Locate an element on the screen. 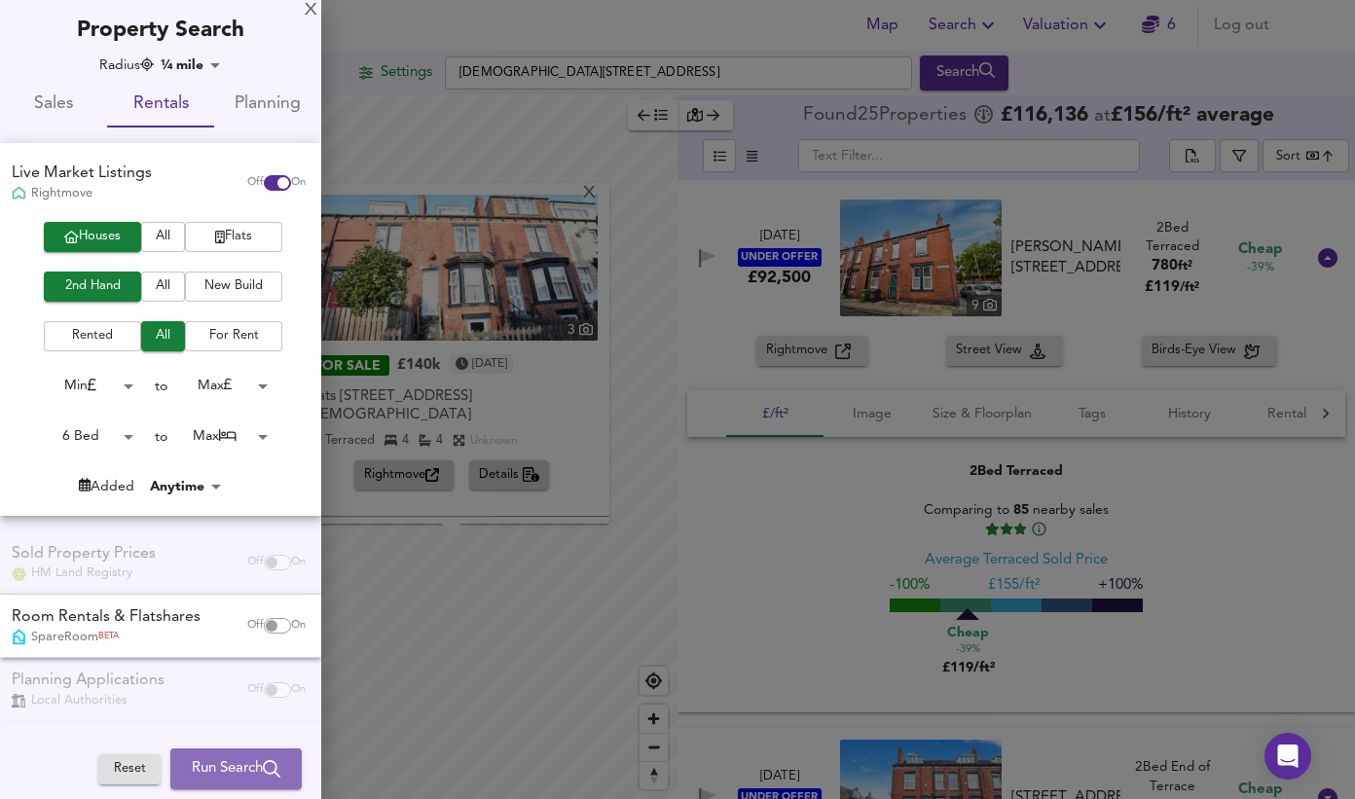 This screenshot has height=799, width=1355. div: Anytime is located at coordinates (186, 487).